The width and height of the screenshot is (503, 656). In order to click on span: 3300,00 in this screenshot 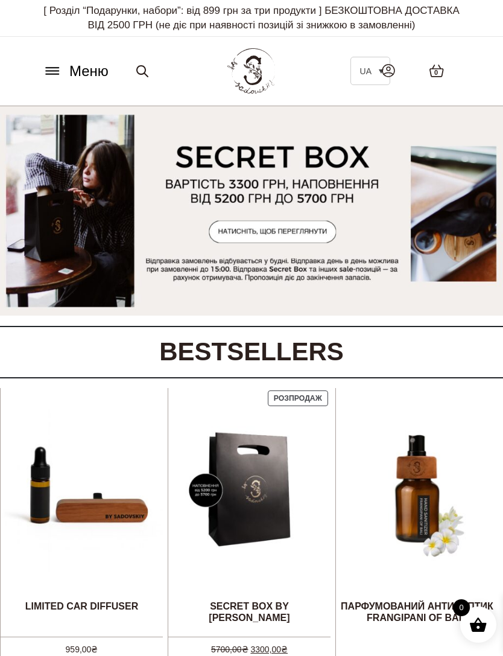, I will do `click(269, 649)`.